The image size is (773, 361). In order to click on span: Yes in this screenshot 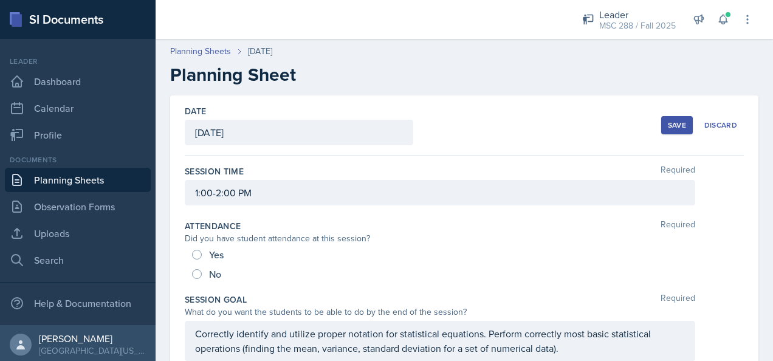, I will do `click(216, 255)`.